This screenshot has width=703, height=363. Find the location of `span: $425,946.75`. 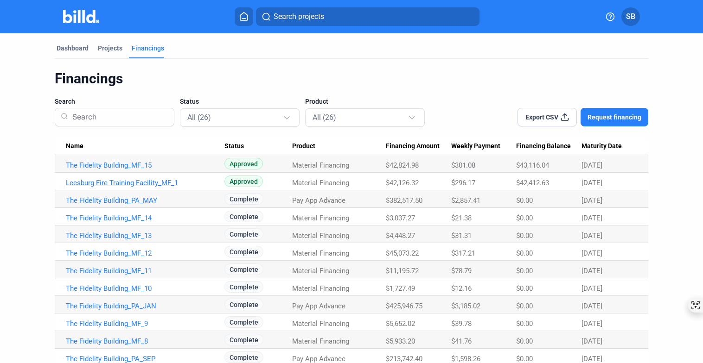

span: $425,946.75 is located at coordinates (404, 306).